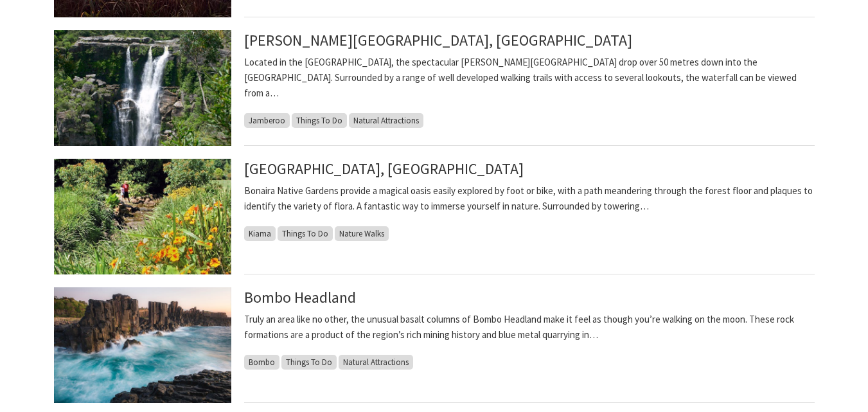 The image size is (868, 412). Describe the element at coordinates (143, 88) in the screenshot. I see `img: Carrington Falls` at that location.